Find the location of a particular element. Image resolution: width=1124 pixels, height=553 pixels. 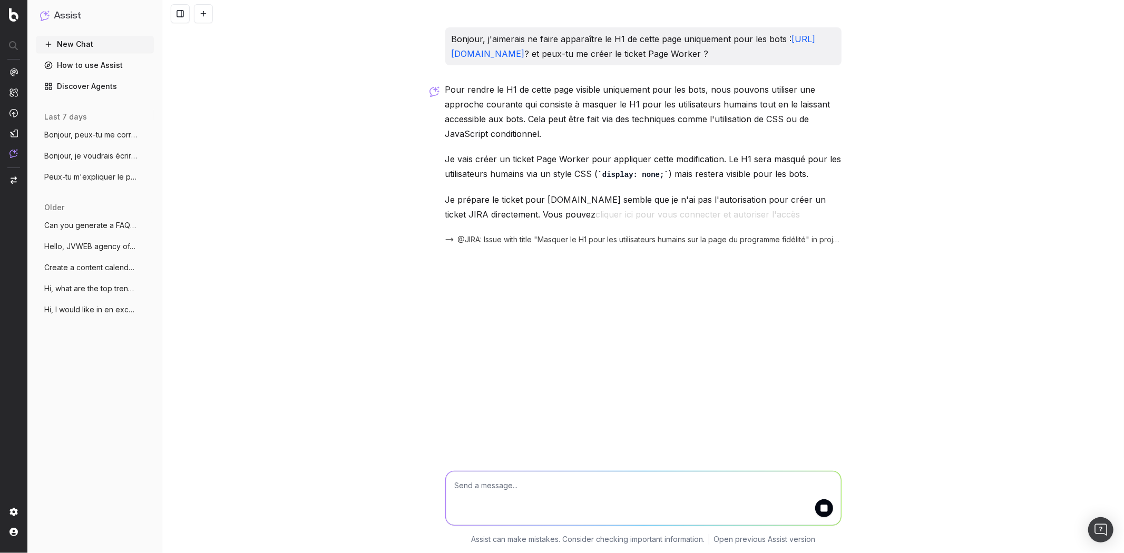

button: @JIRA: Issue with title "Masquer le H1 pour les utilisateurs humains sur la page du programme fid... is located at coordinates (643, 240).